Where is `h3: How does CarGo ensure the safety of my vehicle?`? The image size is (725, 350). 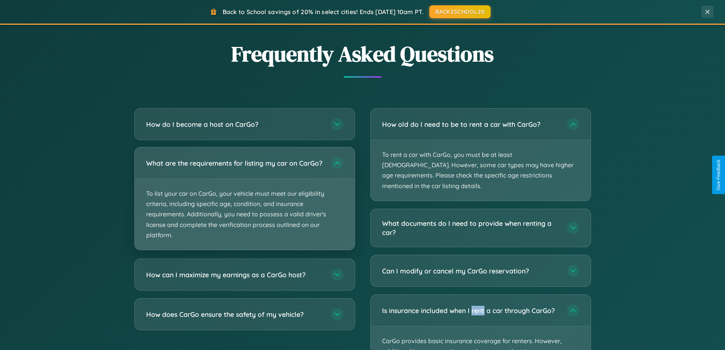
h3: How does CarGo ensure the safety of my vehicle? is located at coordinates (235, 314).